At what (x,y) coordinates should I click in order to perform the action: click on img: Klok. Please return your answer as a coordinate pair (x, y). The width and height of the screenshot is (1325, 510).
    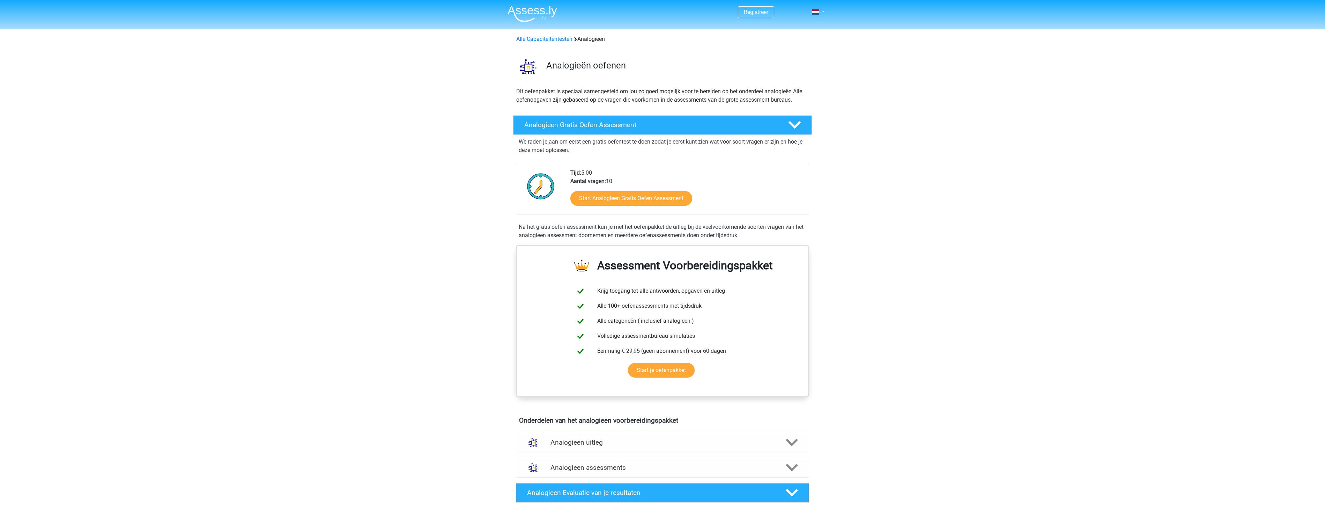
    Looking at the image, I should click on (541, 186).